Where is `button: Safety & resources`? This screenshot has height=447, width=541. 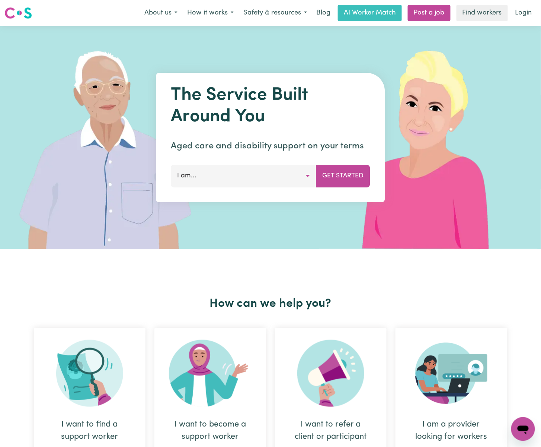 button: Safety & resources is located at coordinates (275, 13).